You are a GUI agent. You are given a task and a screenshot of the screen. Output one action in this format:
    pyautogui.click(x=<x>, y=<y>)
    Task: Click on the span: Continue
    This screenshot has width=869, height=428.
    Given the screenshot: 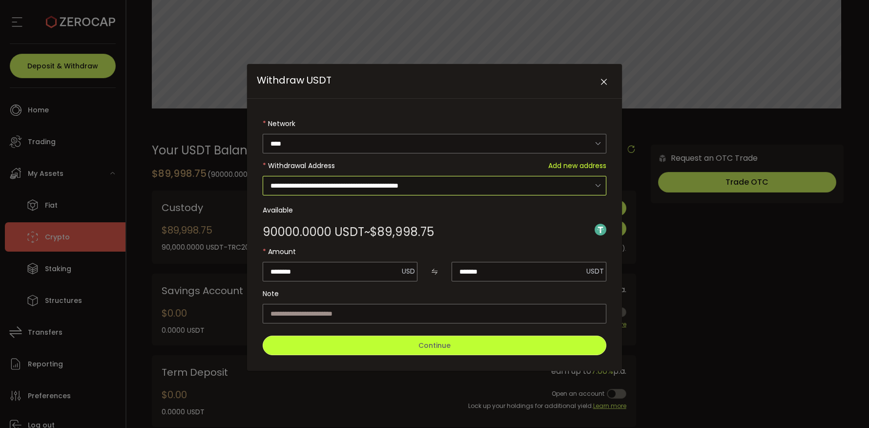 What is the action you would take?
    pyautogui.click(x=435, y=345)
    